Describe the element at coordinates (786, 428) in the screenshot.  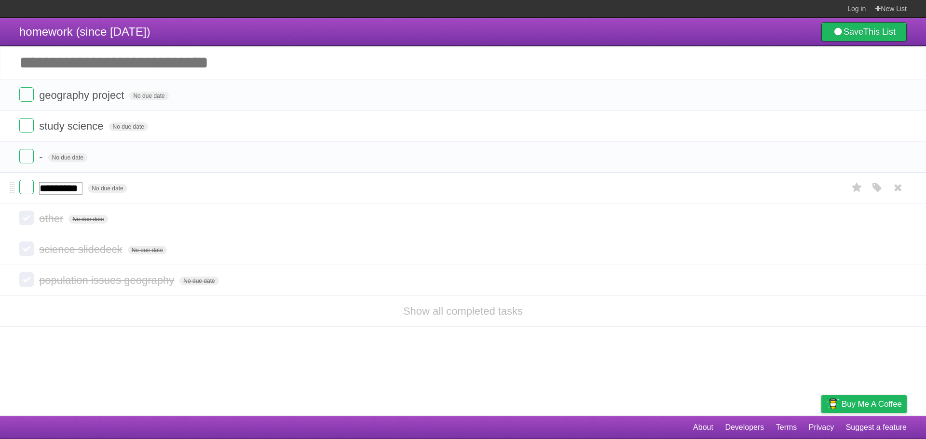
I see `a: Terms` at that location.